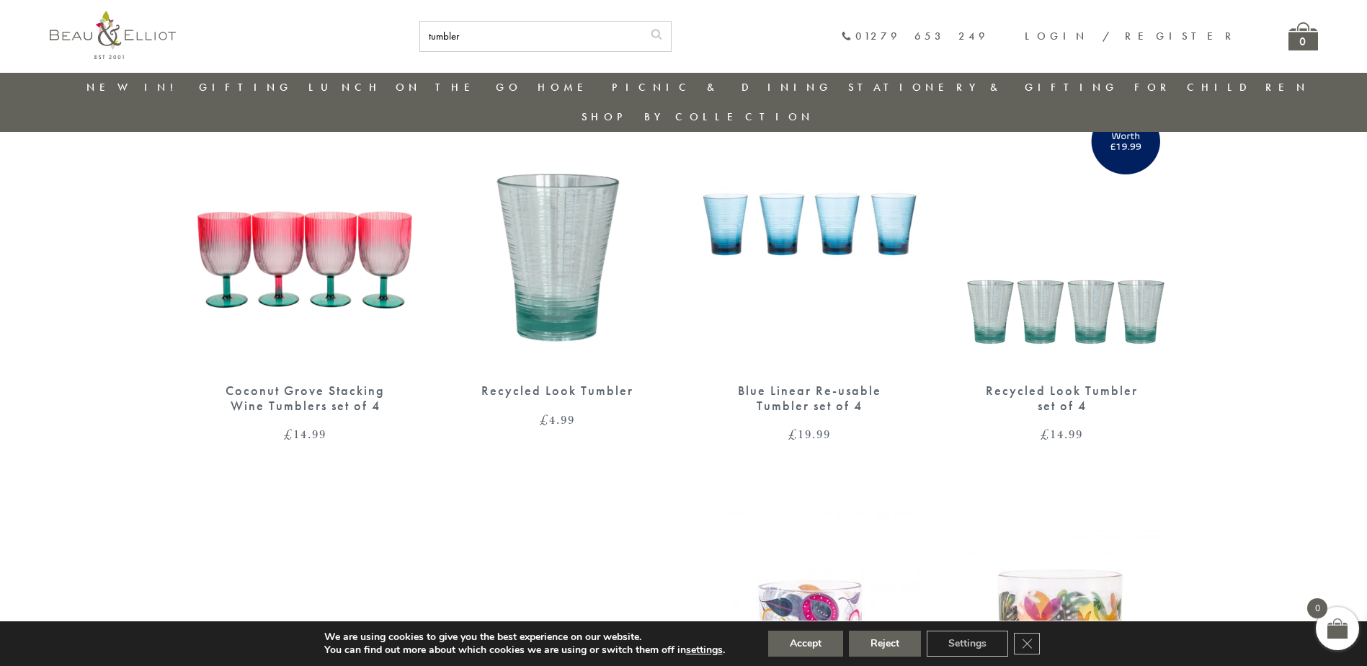 This screenshot has height=666, width=1367. What do you see at coordinates (1062, 398) in the screenshot?
I see `div: Recycled Look Tumbler set of 4` at bounding box center [1062, 398].